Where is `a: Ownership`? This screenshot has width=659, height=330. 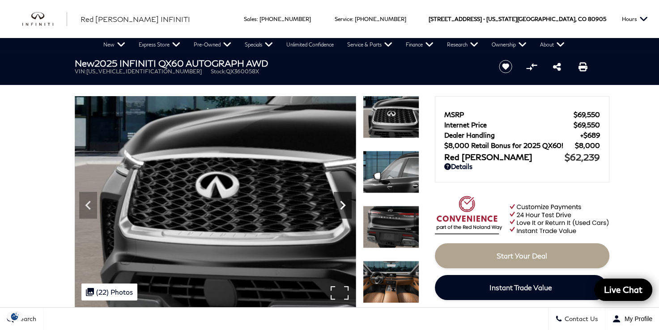 a: Ownership is located at coordinates (509, 45).